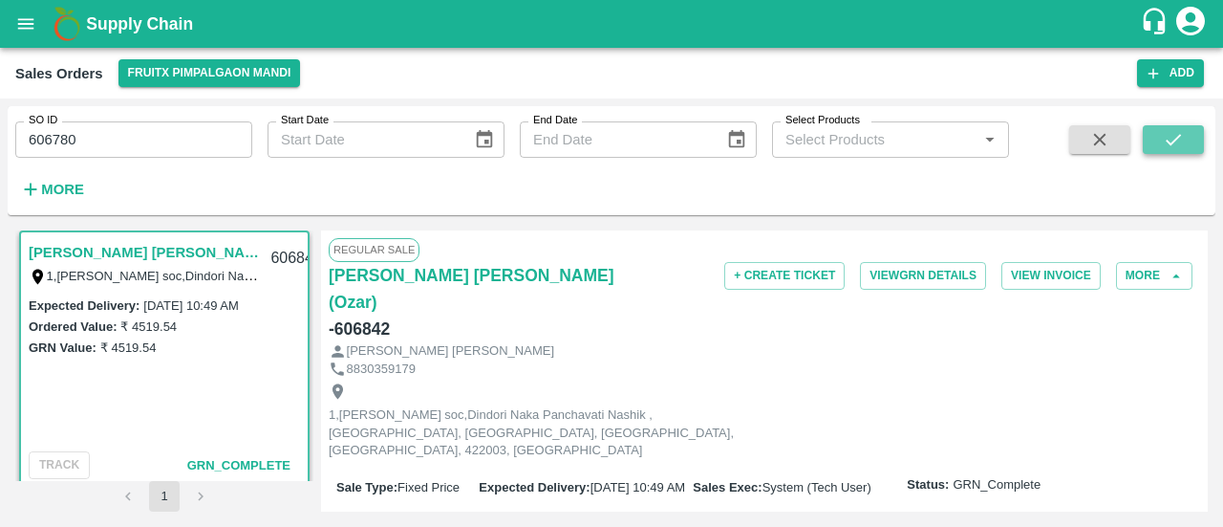 The height and width of the screenshot is (527, 1223). Describe the element at coordinates (164, 496) in the screenshot. I see `nav: pagination navigation` at that location.